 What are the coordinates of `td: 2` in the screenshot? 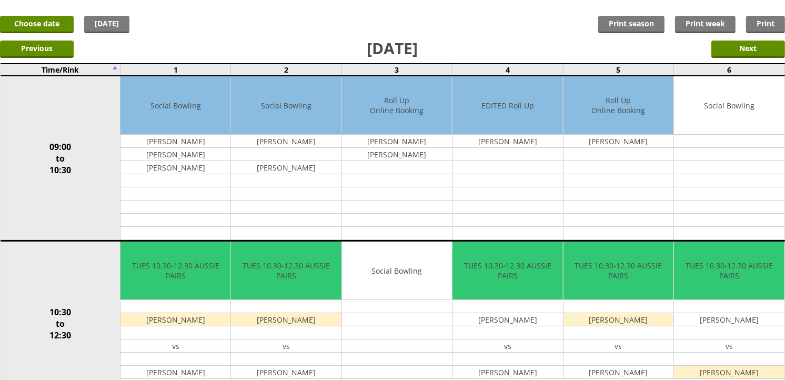 It's located at (286, 69).